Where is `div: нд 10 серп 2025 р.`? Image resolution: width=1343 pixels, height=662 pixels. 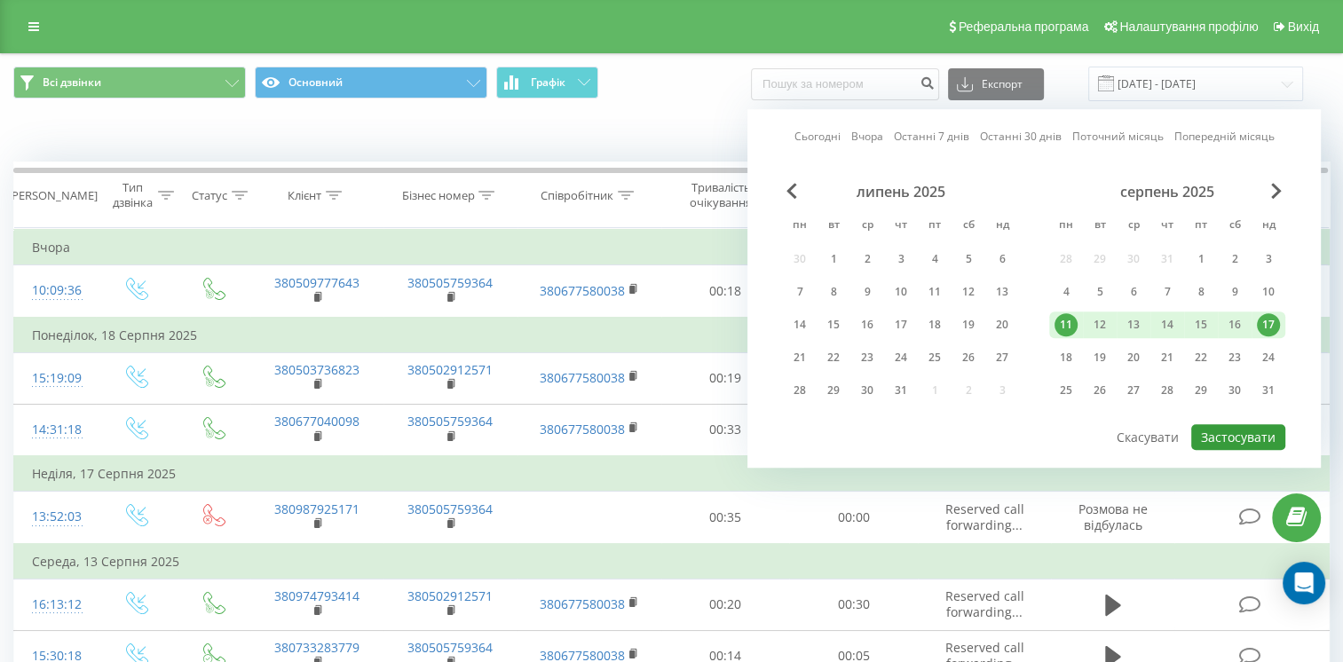 div: нд 10 серп 2025 р. is located at coordinates (1268, 292).